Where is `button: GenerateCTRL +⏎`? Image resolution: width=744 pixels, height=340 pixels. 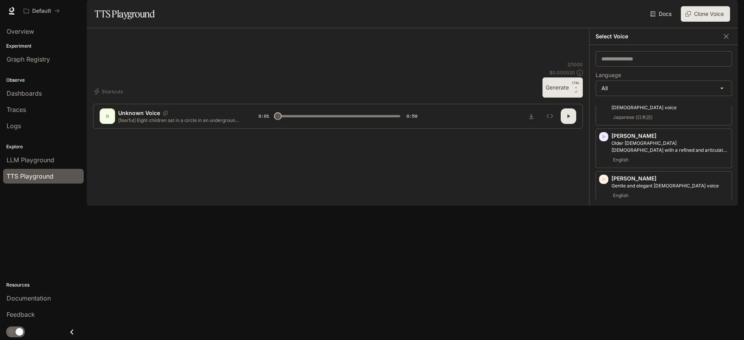
button: GenerateCTRL +⏎ is located at coordinates (563, 88).